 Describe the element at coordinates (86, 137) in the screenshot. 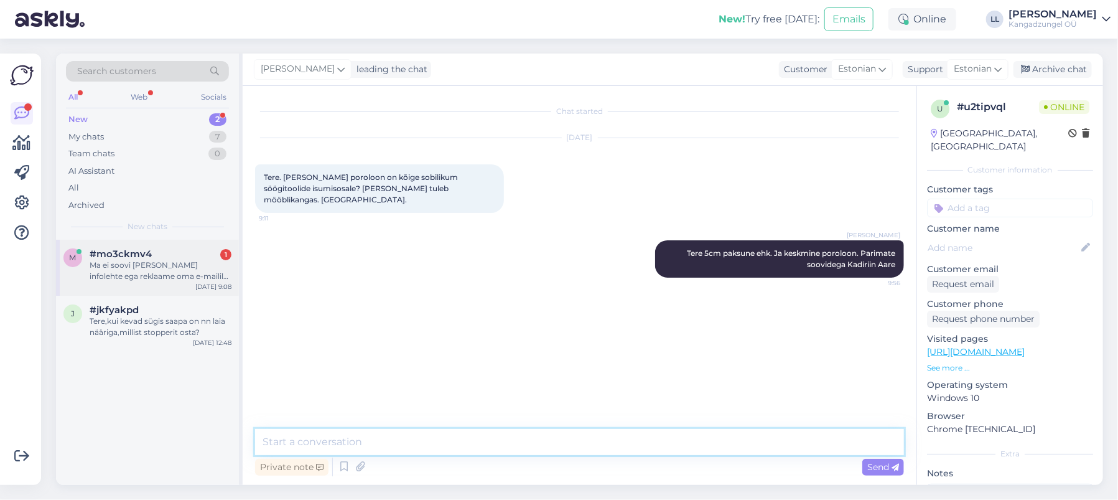

I see `div: My chats` at that location.